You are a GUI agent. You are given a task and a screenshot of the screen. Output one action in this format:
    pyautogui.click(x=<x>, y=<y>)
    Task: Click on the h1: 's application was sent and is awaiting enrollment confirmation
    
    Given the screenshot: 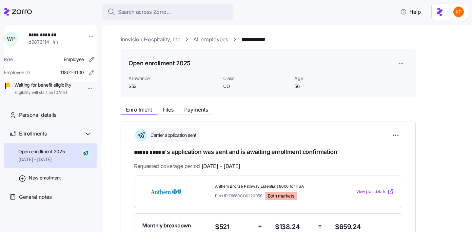 What is the action you would take?
    pyautogui.click(x=268, y=152)
    